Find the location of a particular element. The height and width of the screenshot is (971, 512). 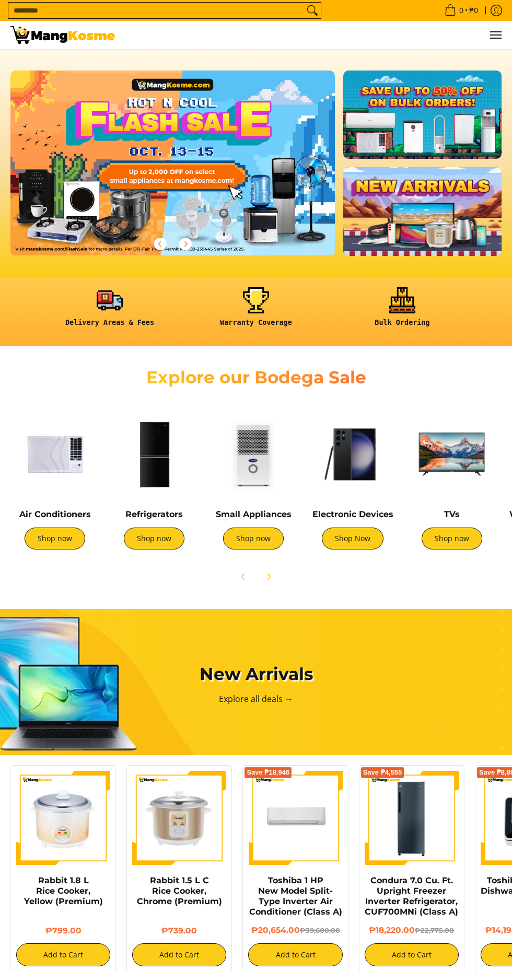

button: Menu is located at coordinates (495, 35).